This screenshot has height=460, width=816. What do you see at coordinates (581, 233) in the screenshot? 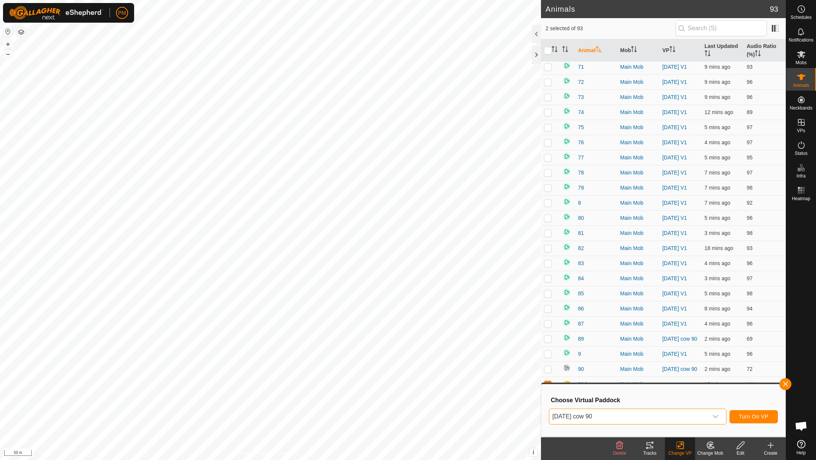
I see `span: 81` at bounding box center [581, 233].